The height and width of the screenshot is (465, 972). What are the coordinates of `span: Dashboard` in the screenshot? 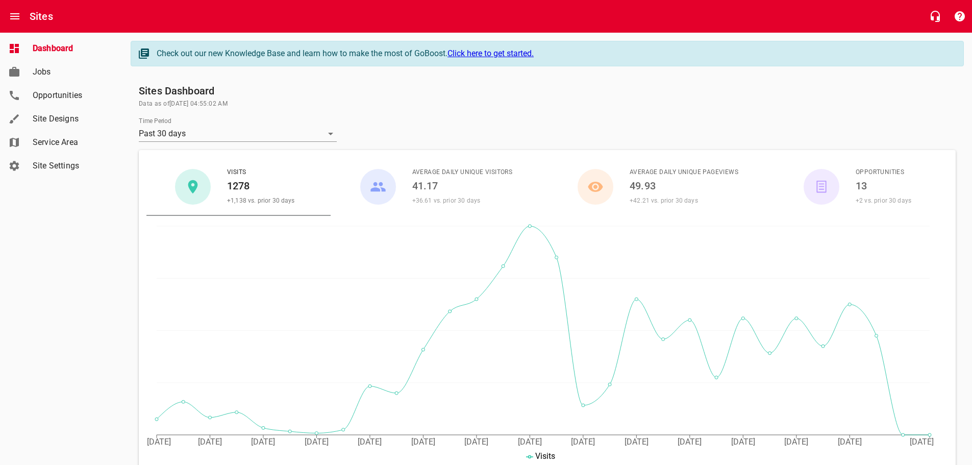 It's located at (71, 48).